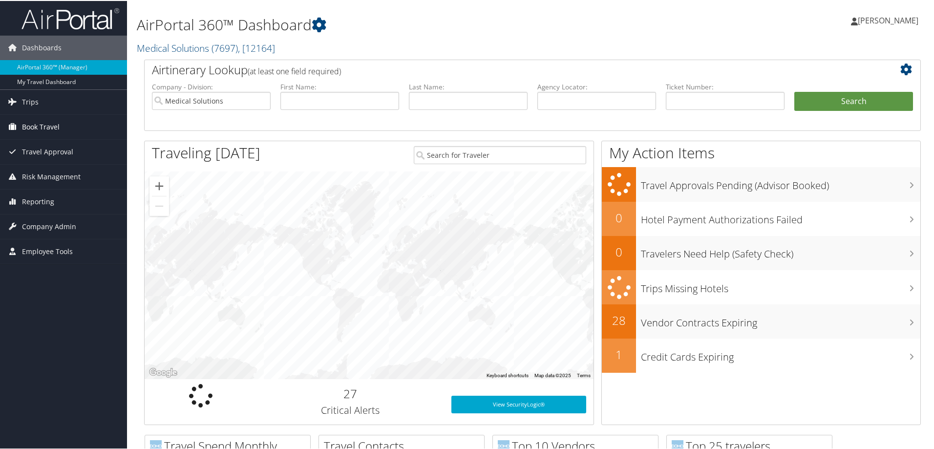  I want to click on a: Open this area in Google Maps (opens a new window), so click(163, 372).